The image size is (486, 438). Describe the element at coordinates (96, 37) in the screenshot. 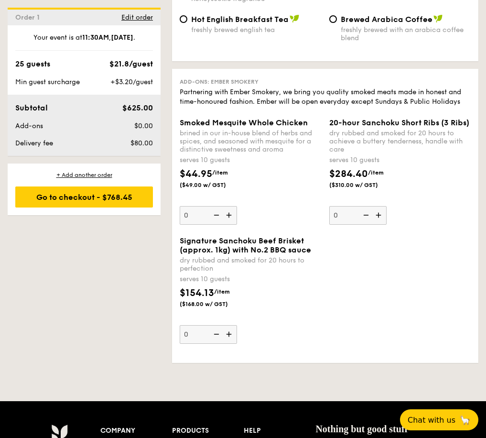

I see `strong: 11:30AM` at that location.